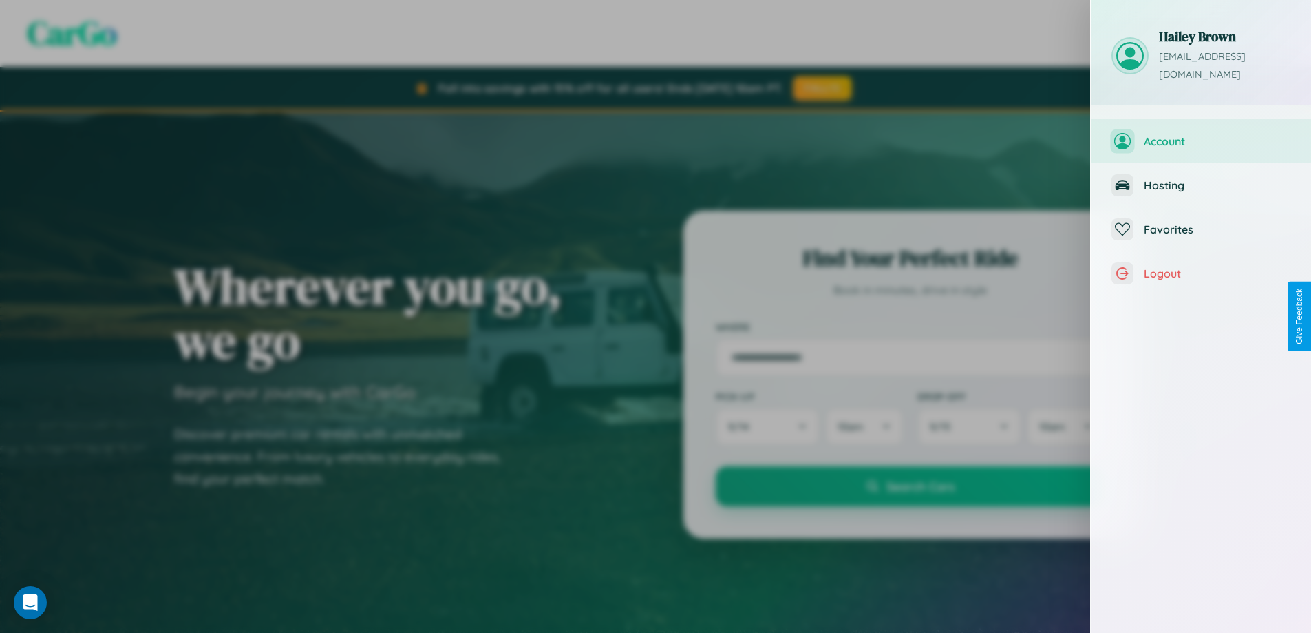  I want to click on span: Account, so click(1217, 141).